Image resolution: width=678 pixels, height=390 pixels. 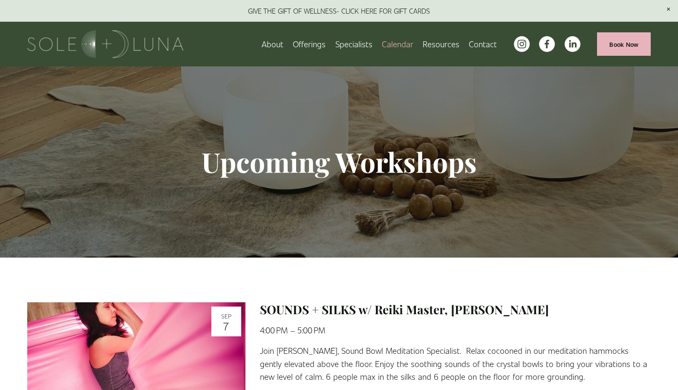 What do you see at coordinates (441, 44) in the screenshot?
I see `span: Resources` at bounding box center [441, 44].